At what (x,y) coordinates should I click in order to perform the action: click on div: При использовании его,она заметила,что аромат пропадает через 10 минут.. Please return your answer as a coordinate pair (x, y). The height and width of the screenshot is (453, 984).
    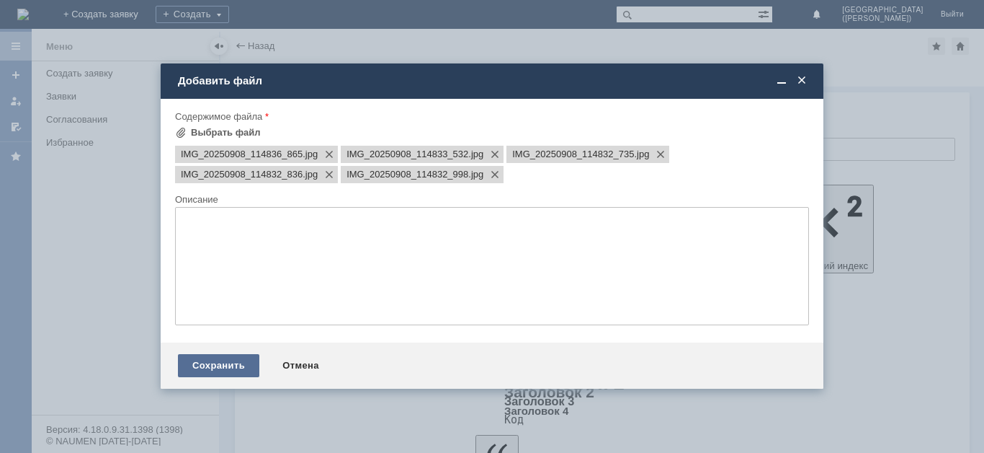
    Looking at the image, I should click on (108, 63).